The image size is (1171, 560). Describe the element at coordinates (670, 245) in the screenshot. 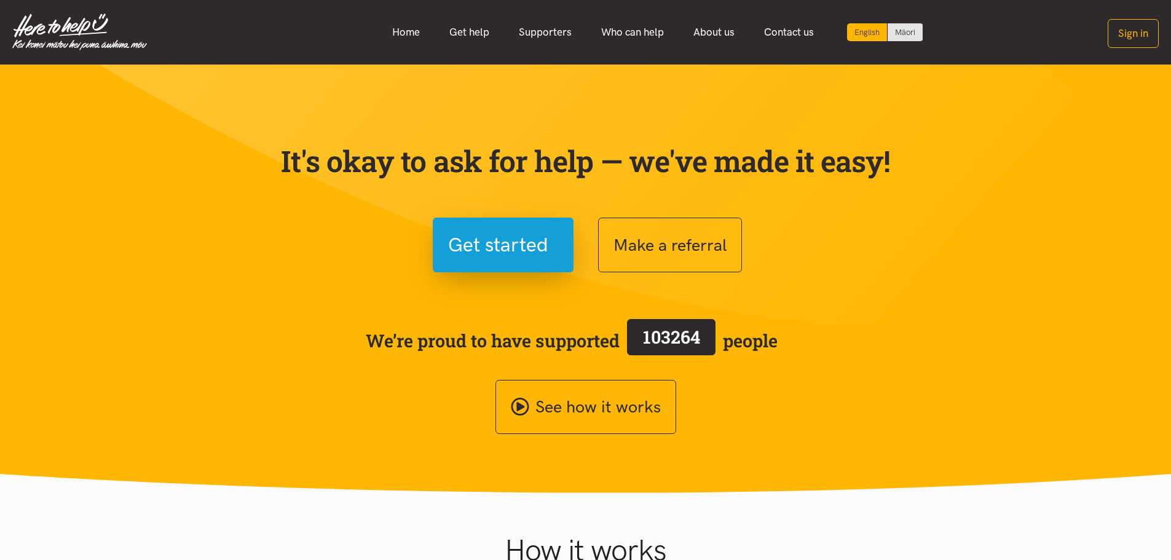

I see `button: Make a referral` at that location.